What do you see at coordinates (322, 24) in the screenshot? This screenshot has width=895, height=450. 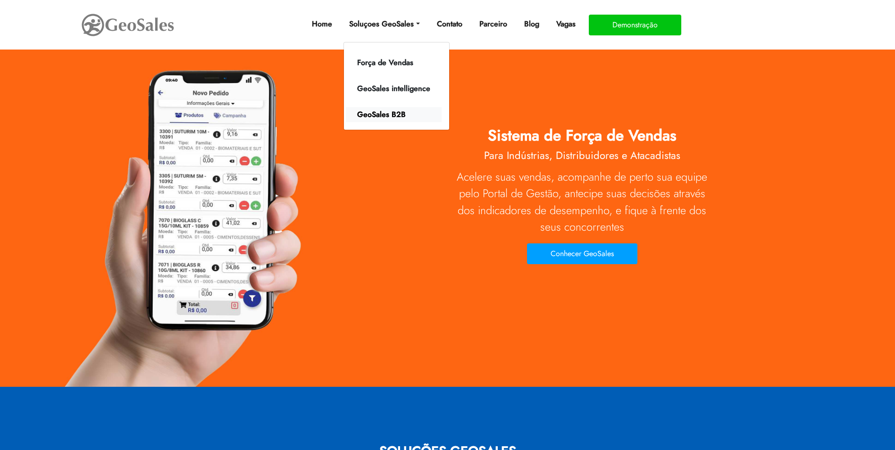 I see `a: Home` at bounding box center [322, 24].